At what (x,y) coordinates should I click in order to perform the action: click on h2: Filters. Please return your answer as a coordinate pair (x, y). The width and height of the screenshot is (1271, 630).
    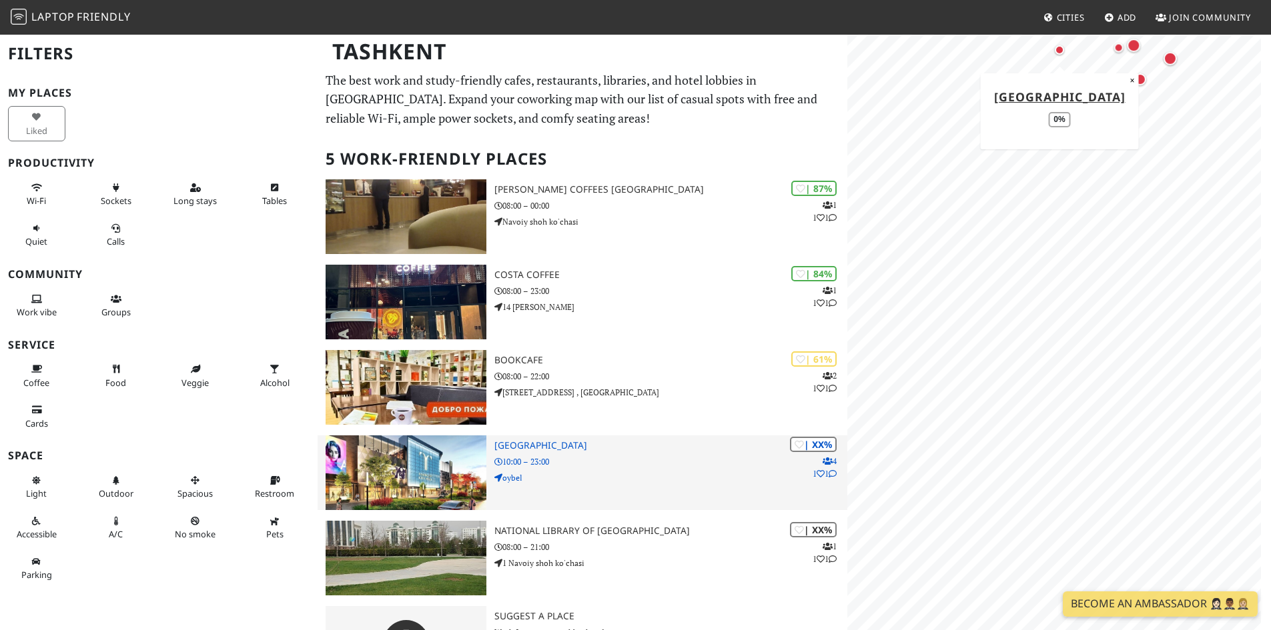
    Looking at the image, I should click on (159, 53).